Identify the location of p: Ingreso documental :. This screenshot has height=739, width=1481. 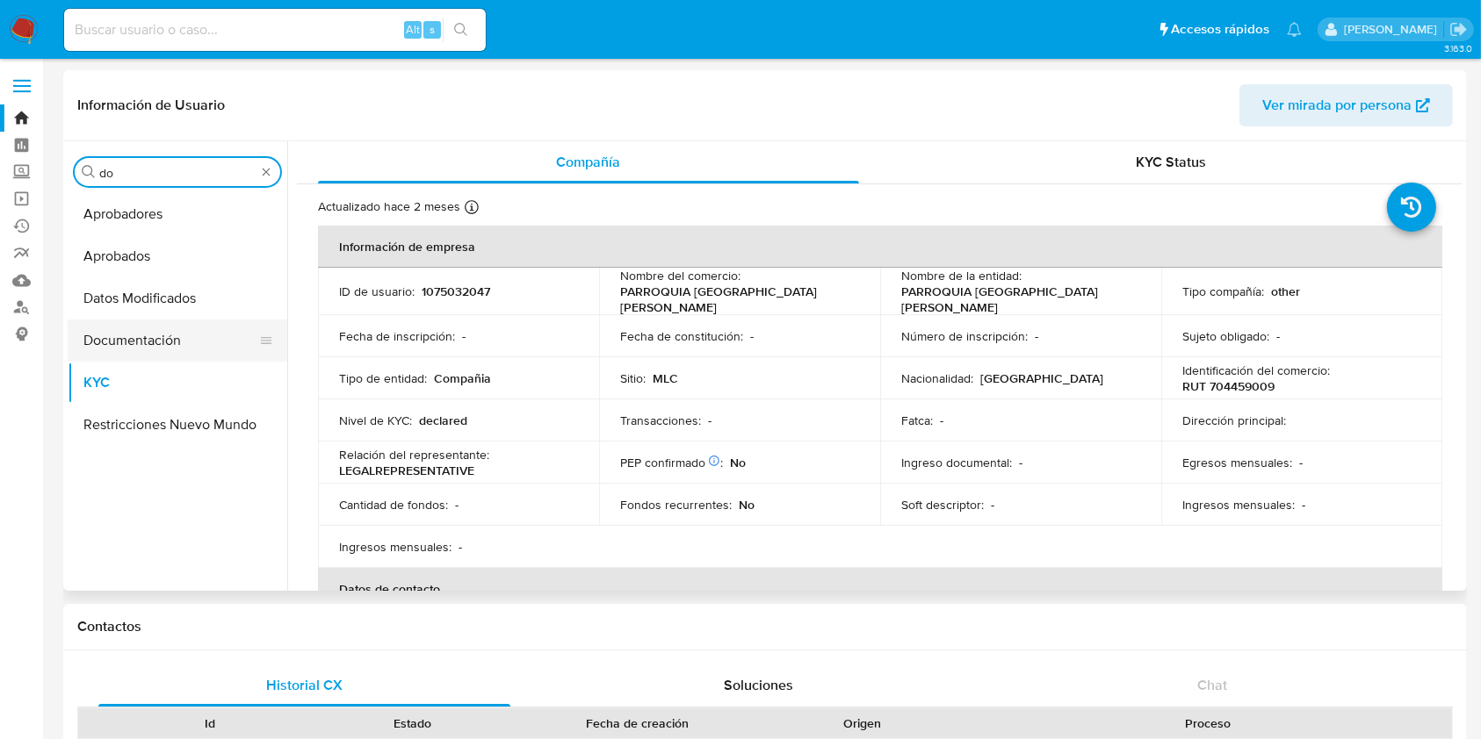
(956, 463).